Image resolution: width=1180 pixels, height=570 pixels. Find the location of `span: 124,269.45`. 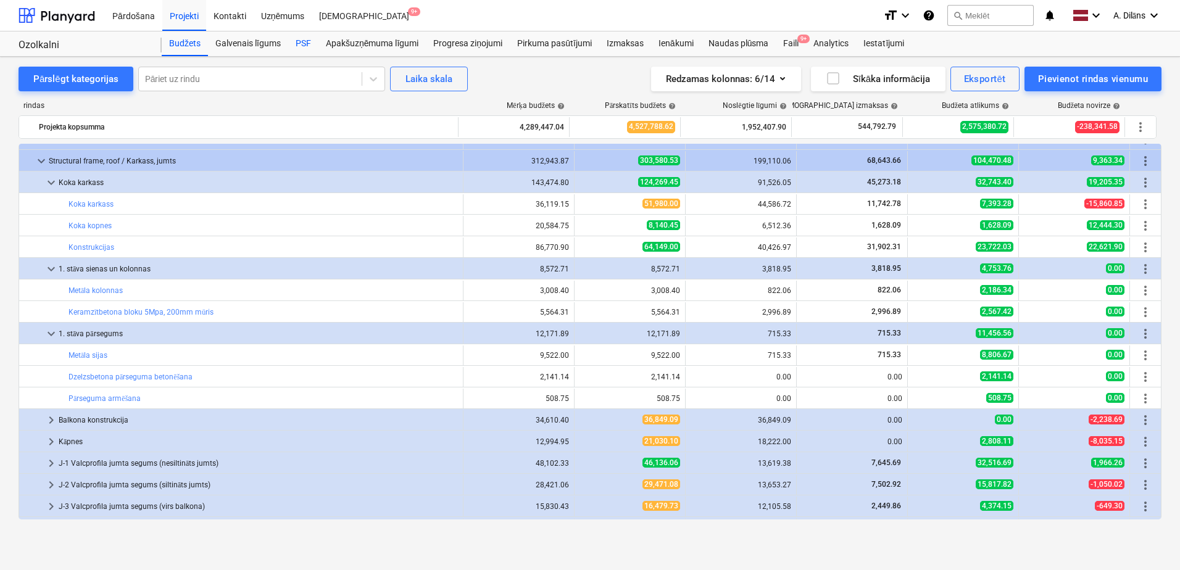

span: 124,269.45 is located at coordinates (659, 182).